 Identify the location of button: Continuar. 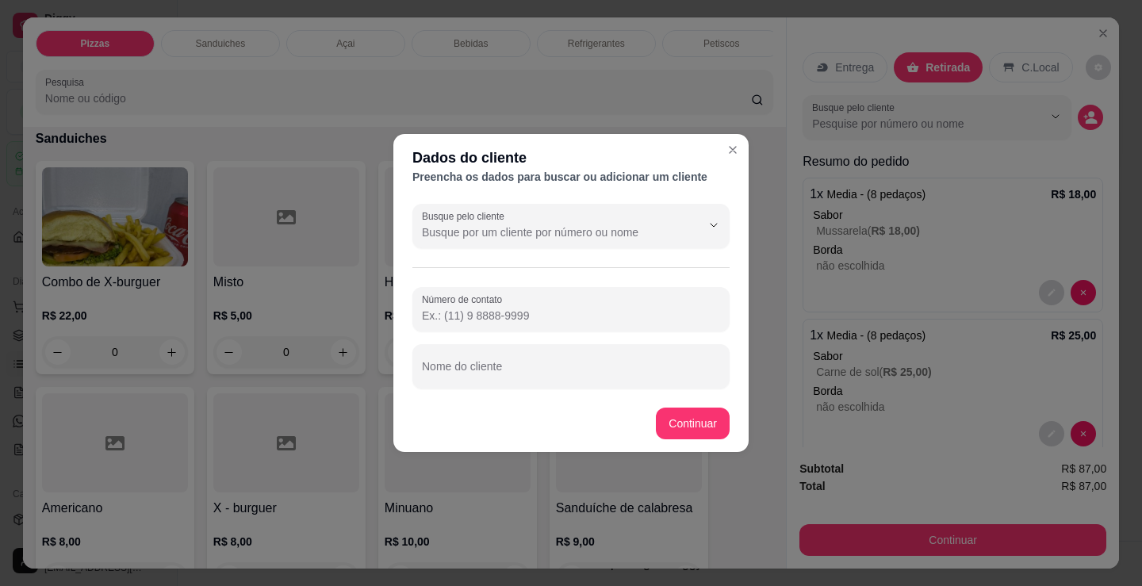
(692, 424).